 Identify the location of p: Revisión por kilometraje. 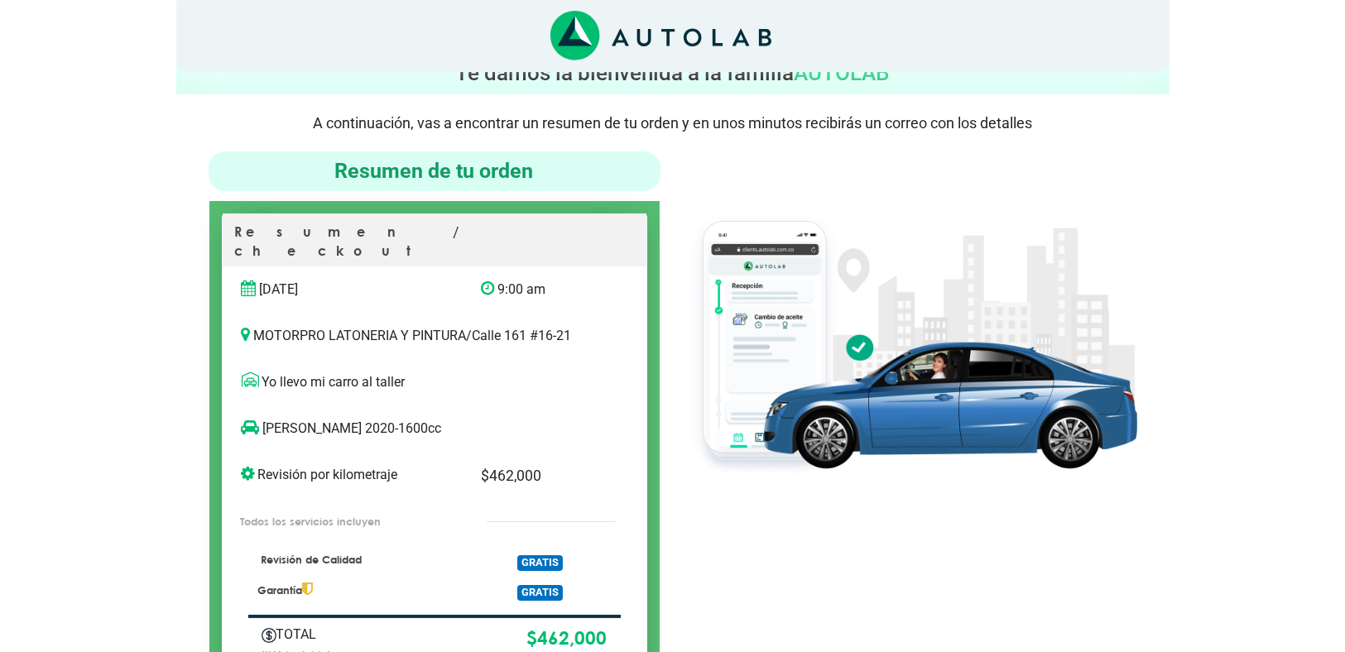
(349, 475).